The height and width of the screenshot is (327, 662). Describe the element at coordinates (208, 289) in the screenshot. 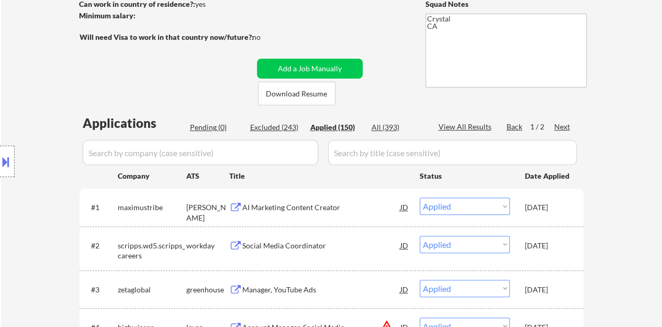

I see `div: greenhouse` at that location.